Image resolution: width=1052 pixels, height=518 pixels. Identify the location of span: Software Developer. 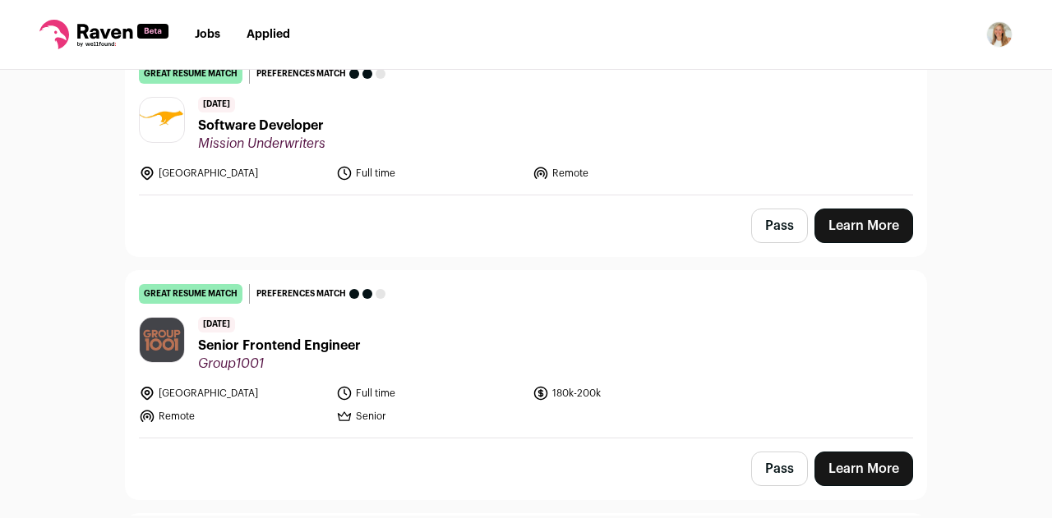
(261, 126).